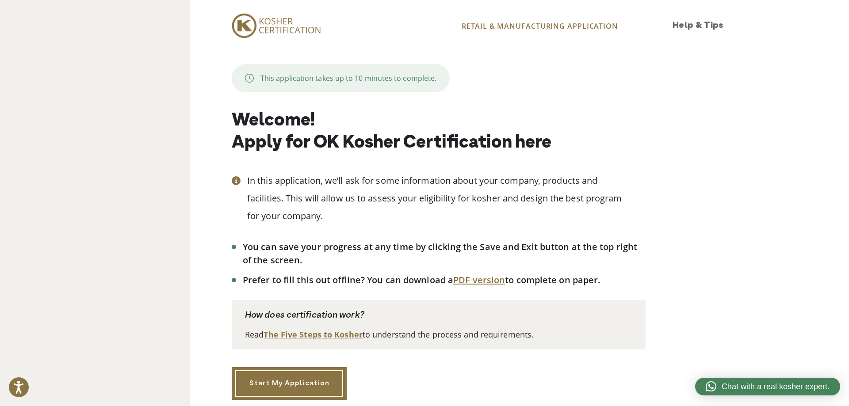 The width and height of the screenshot is (849, 406). What do you see at coordinates (553, 26) in the screenshot?
I see `p: RETAIL & MANUFACTURING APPLICATION` at bounding box center [553, 26].